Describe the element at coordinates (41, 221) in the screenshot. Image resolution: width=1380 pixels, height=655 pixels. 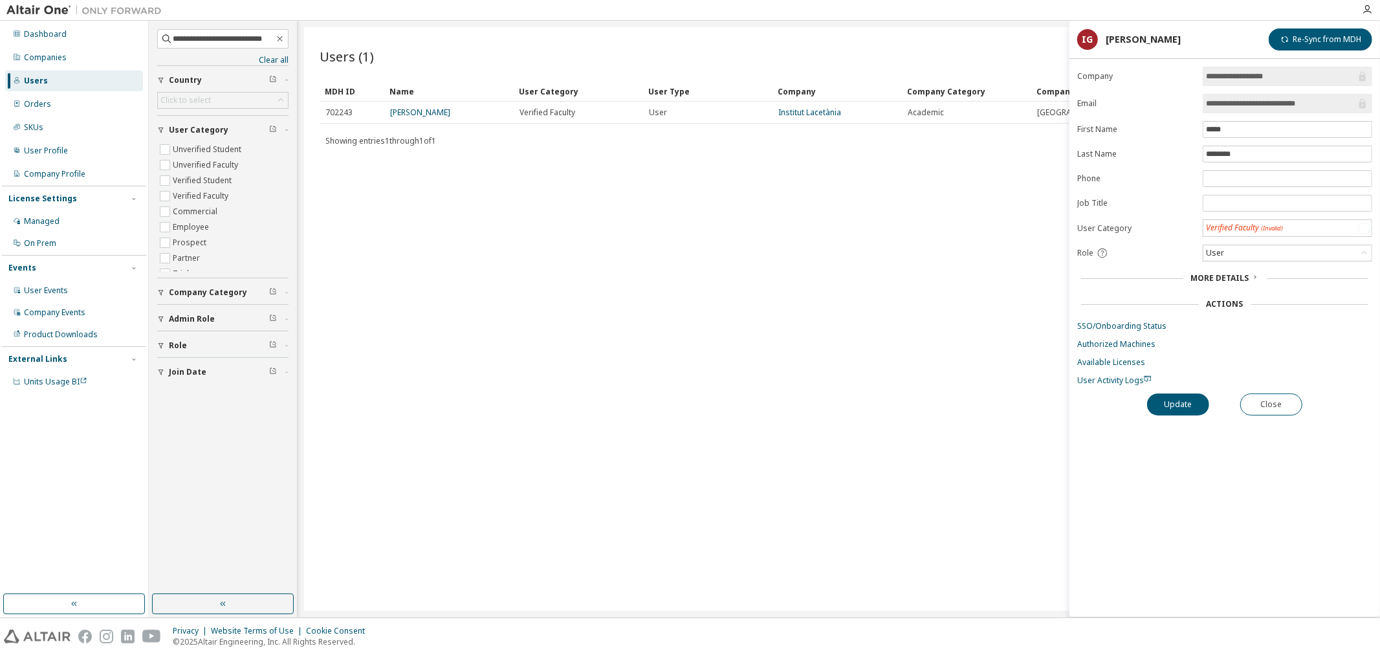
I see `div: Managed` at that location.